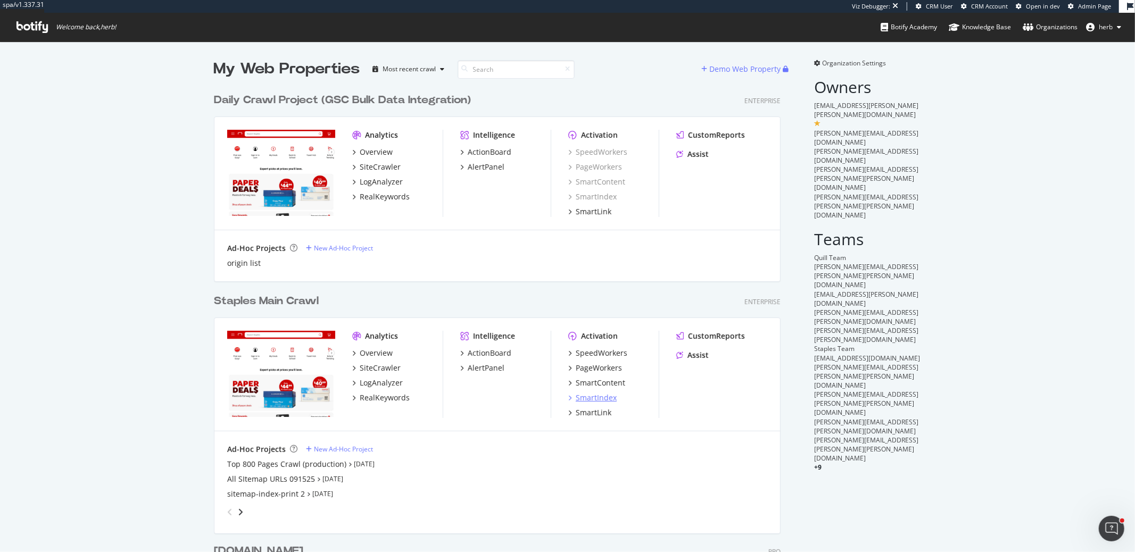 The width and height of the screenshot is (1135, 552). I want to click on span: Admin Page, so click(1095, 6).